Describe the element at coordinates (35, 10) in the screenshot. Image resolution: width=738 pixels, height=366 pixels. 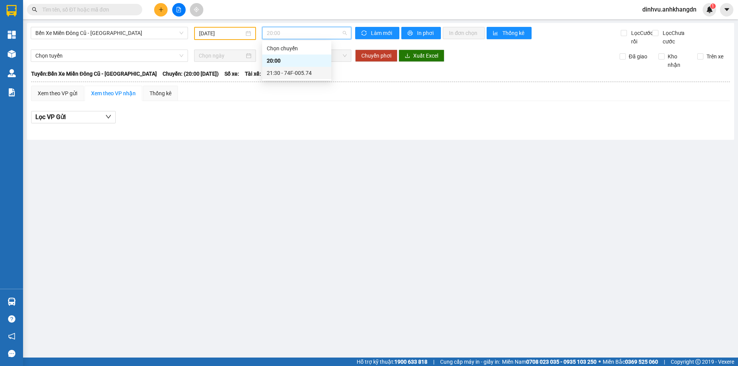
I see `span: search` at that location.